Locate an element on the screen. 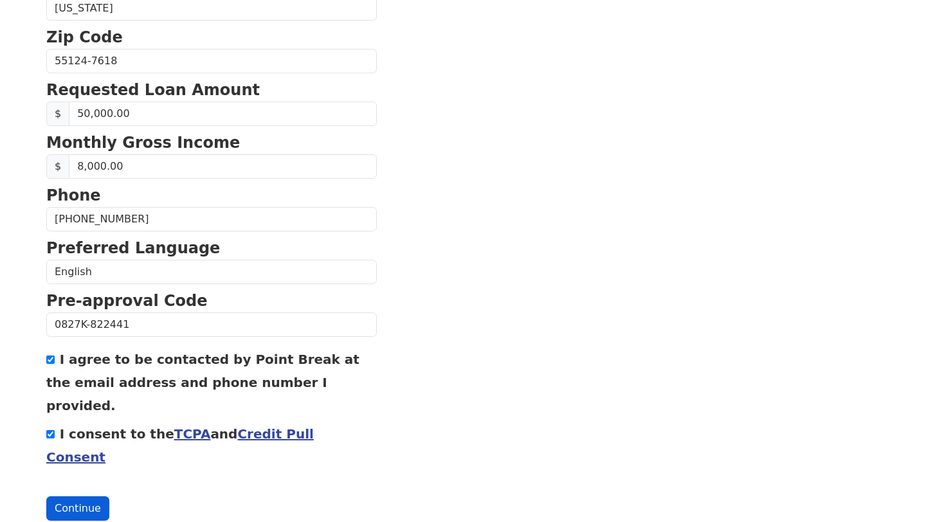 The image size is (926, 522). input: Requested Loan Amount is located at coordinates (223, 114).